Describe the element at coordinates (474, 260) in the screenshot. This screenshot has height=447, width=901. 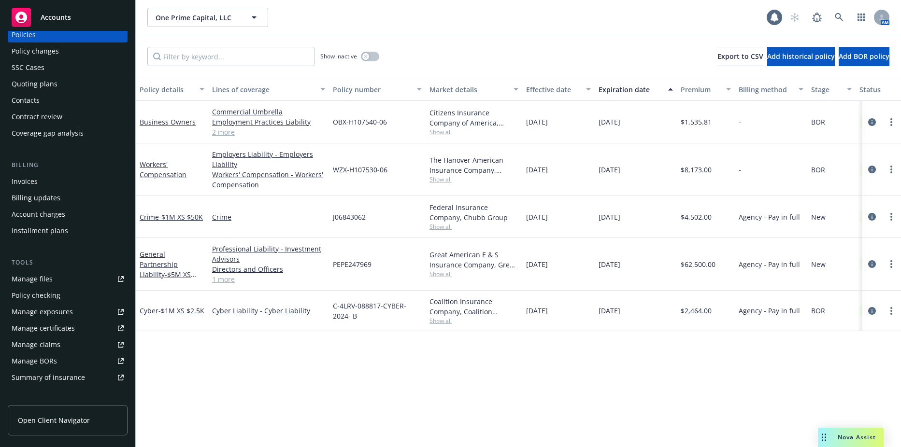
I see `div: Great American E & S Insurance Company, Great American Insurance Group` at that location.